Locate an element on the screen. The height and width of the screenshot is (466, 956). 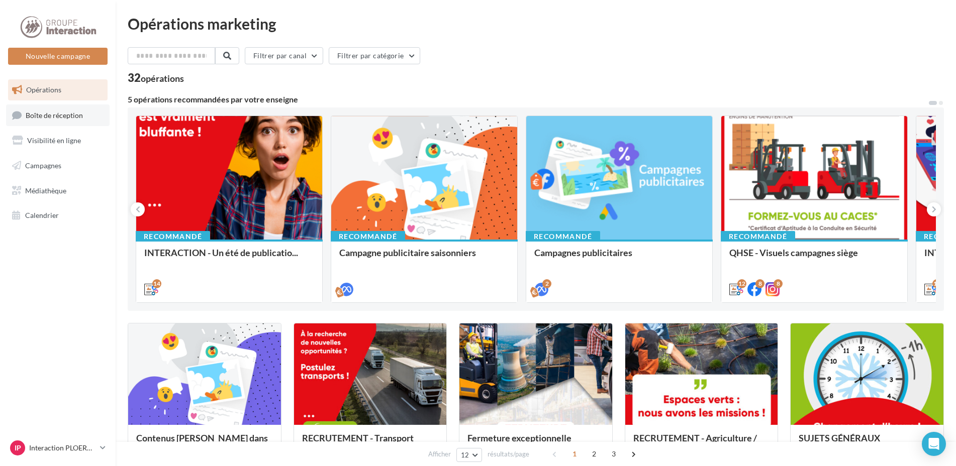
span: 2 is located at coordinates (594, 454).